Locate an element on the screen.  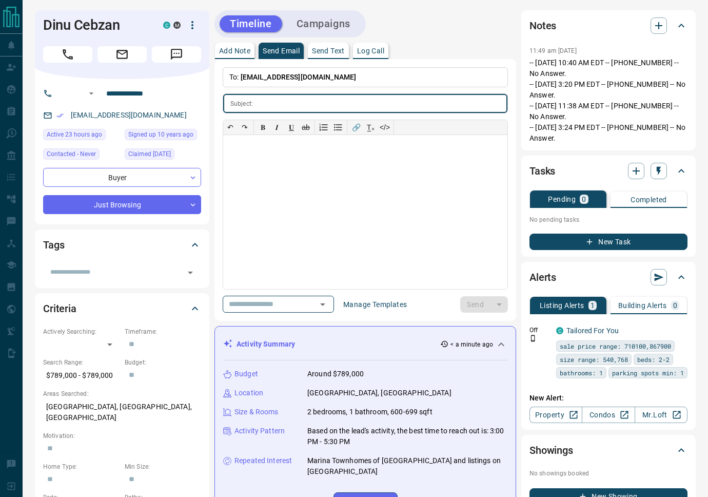
span: Signed up 10 years ago is located at coordinates (161, 134).